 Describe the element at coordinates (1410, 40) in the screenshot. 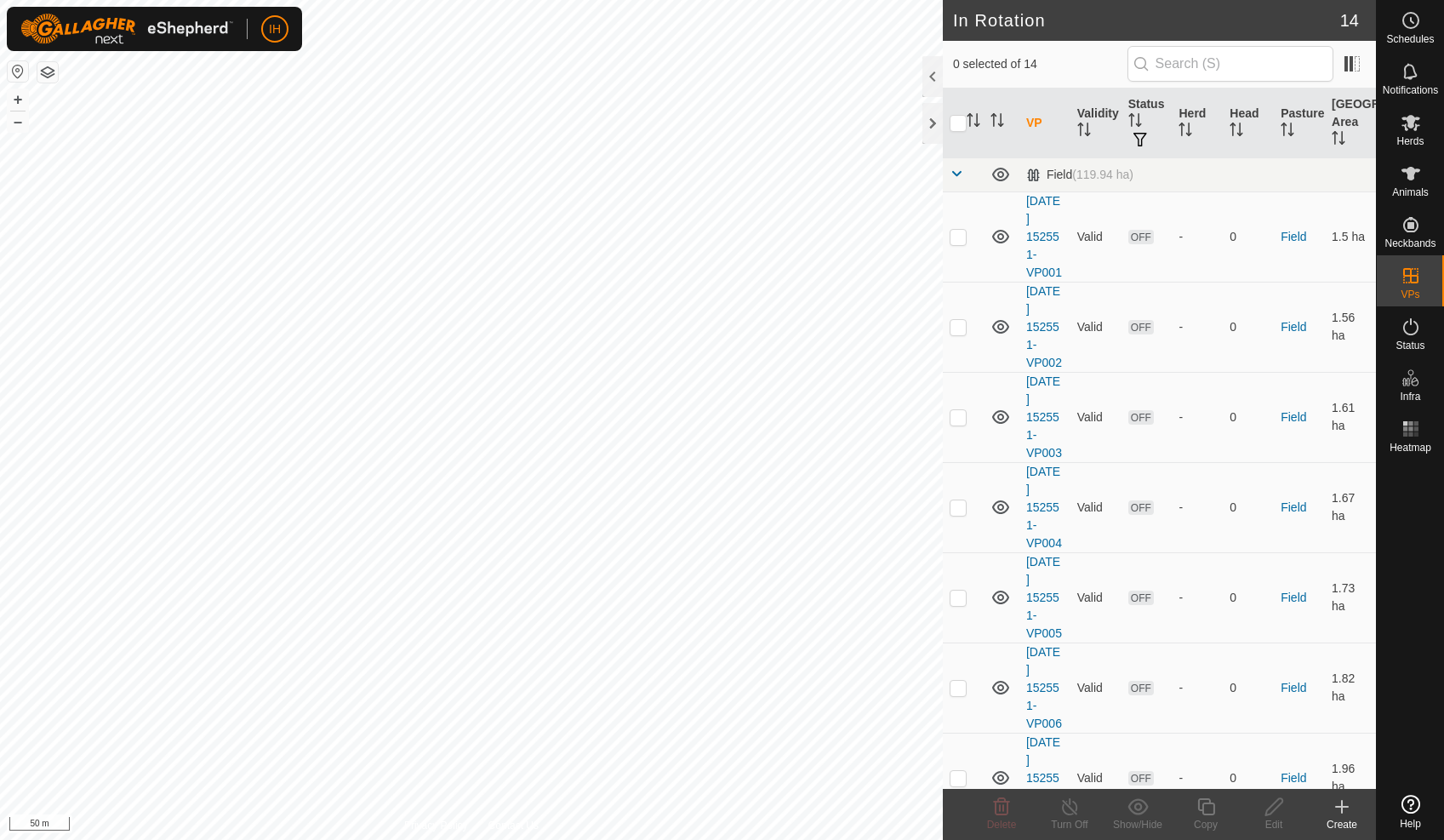

I see `span: Schedules` at that location.